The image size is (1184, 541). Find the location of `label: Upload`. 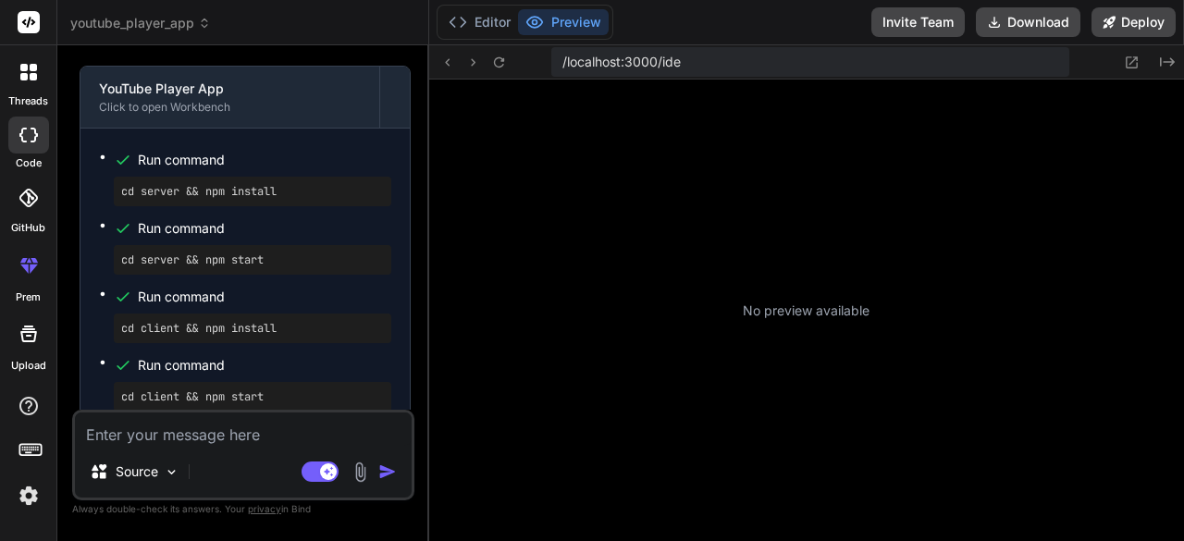

label: Upload is located at coordinates (29, 365).